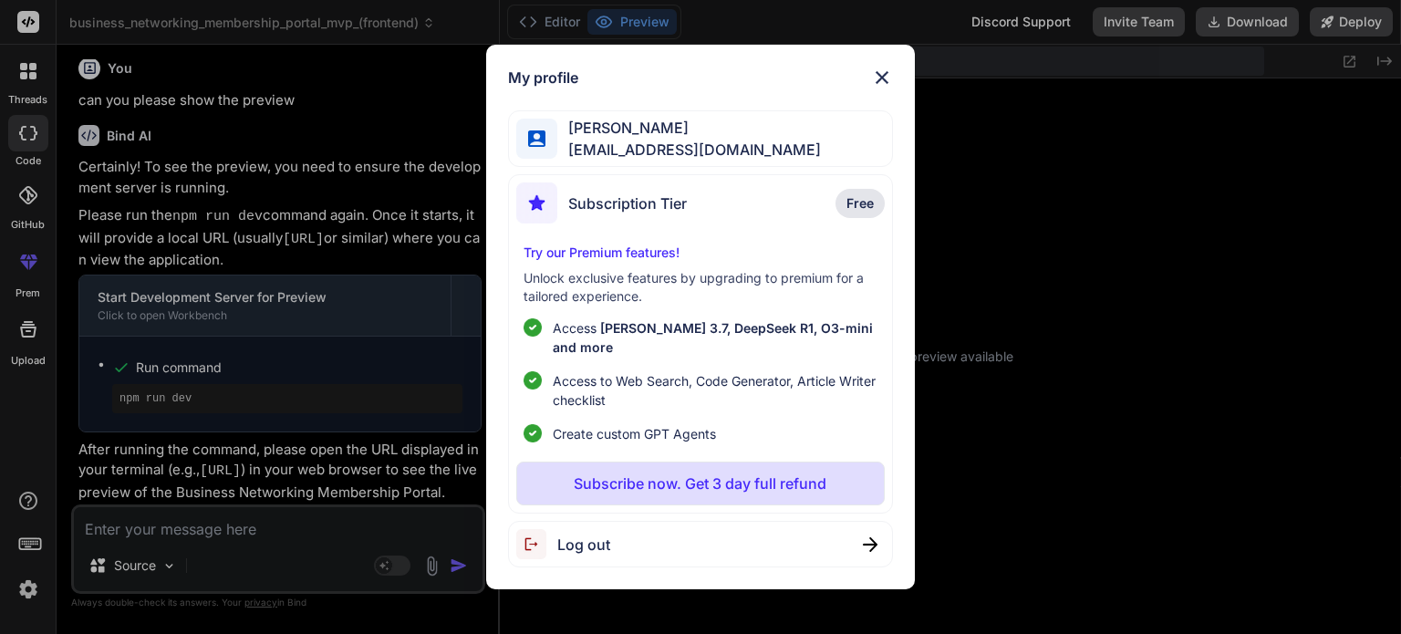 The height and width of the screenshot is (634, 1401). I want to click on span: Subscription Tier, so click(627, 203).